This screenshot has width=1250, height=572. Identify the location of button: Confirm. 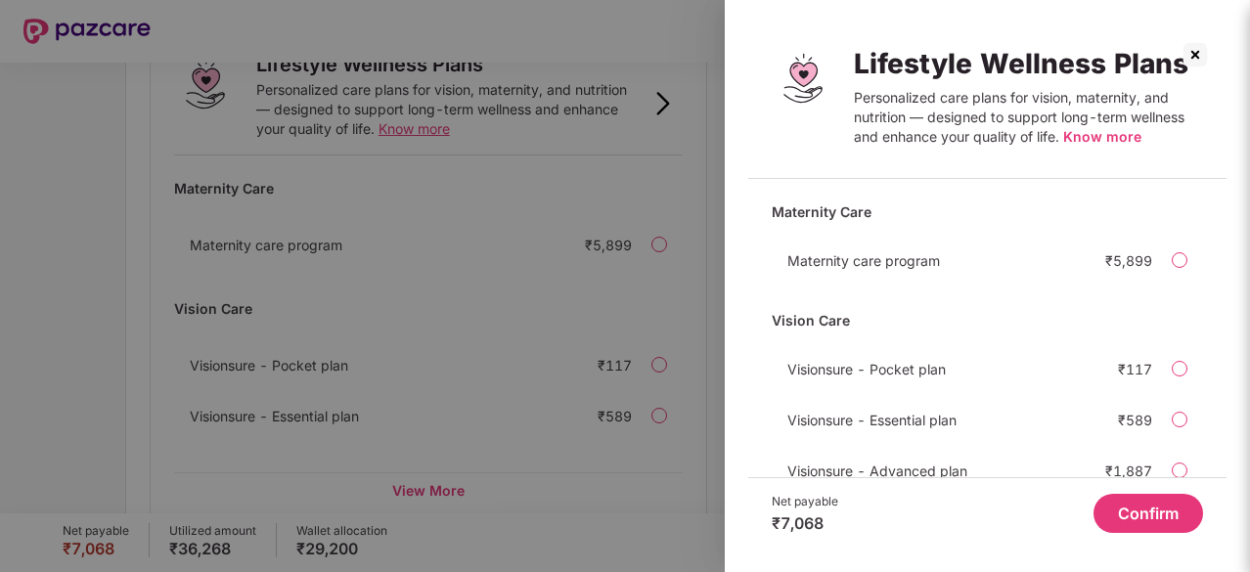
(1148, 514).